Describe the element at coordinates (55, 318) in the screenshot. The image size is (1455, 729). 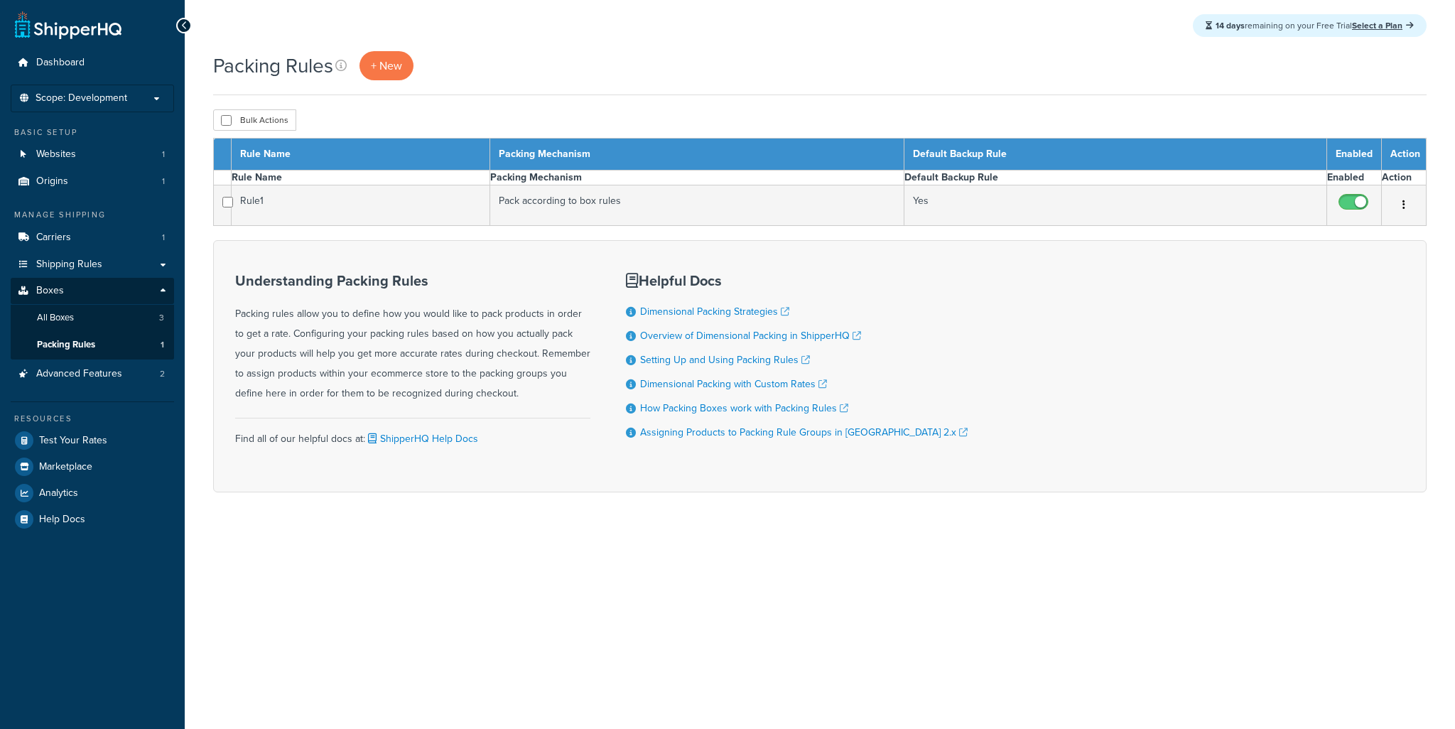
I see `span: All Boxes` at that location.